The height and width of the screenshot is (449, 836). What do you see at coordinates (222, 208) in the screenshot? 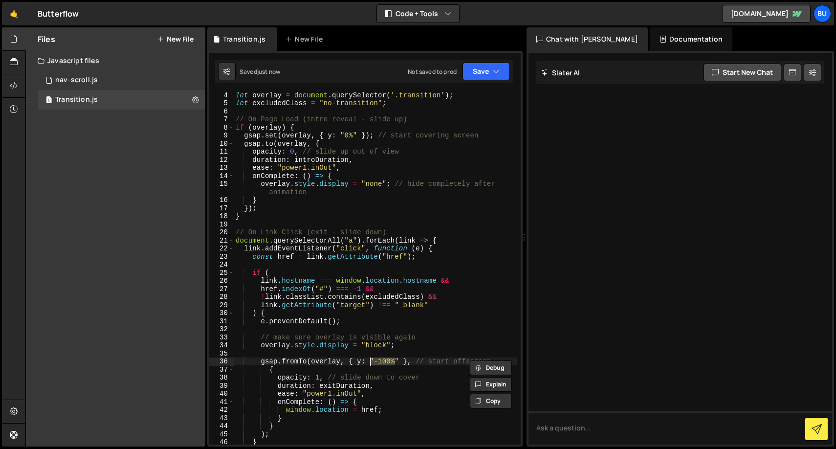
I see `div: 17` at bounding box center [222, 208].